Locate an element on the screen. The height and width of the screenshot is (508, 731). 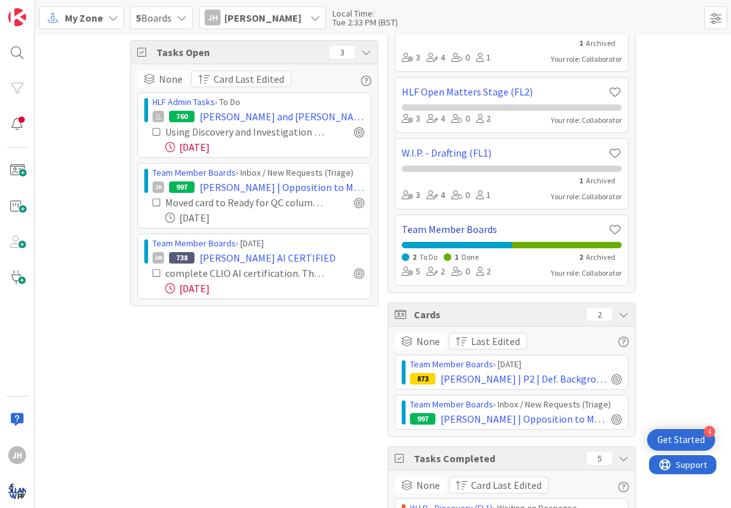
span: To Do is located at coordinates (429, 256).